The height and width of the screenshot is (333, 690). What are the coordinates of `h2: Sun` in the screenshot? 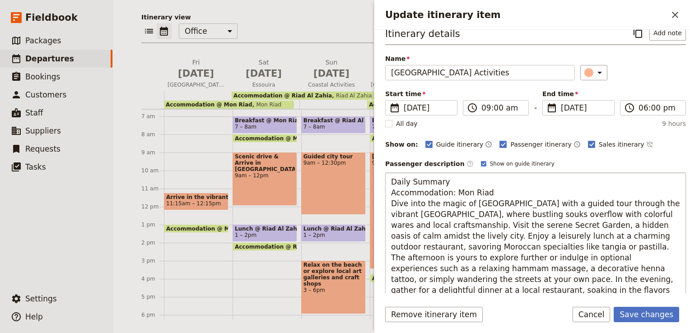 It's located at (331, 69).